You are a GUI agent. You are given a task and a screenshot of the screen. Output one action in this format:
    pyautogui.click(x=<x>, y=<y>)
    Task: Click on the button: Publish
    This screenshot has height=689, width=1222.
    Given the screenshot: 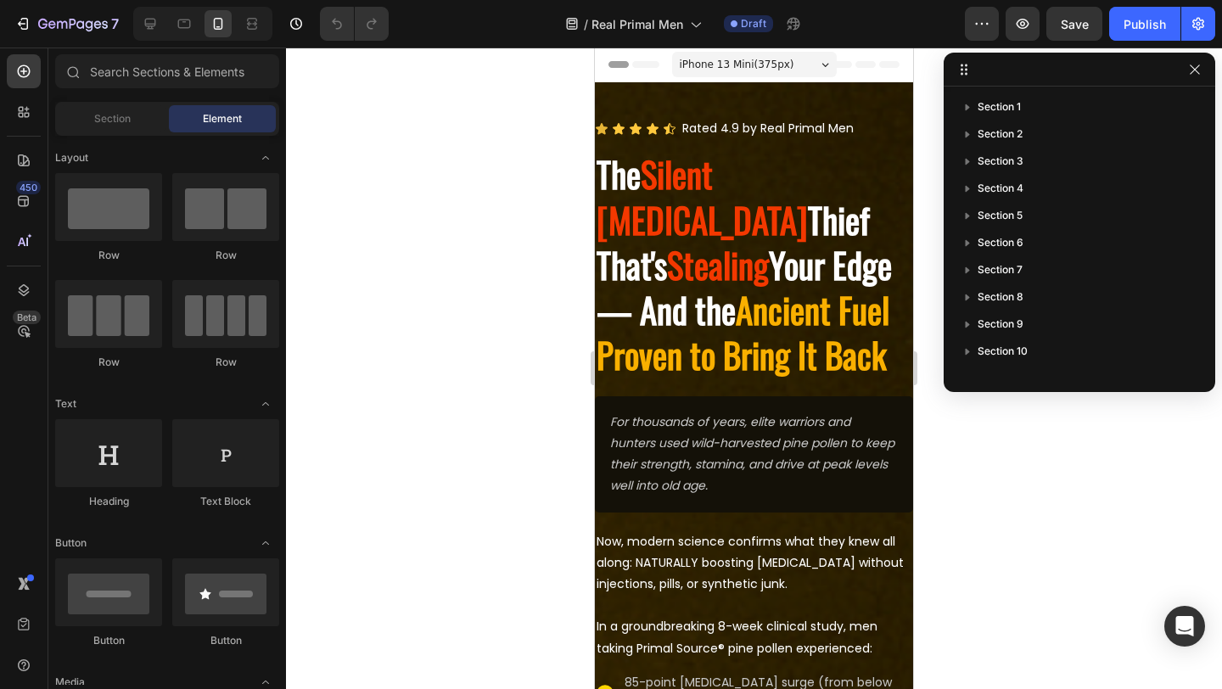 What is the action you would take?
    pyautogui.click(x=1145, y=24)
    